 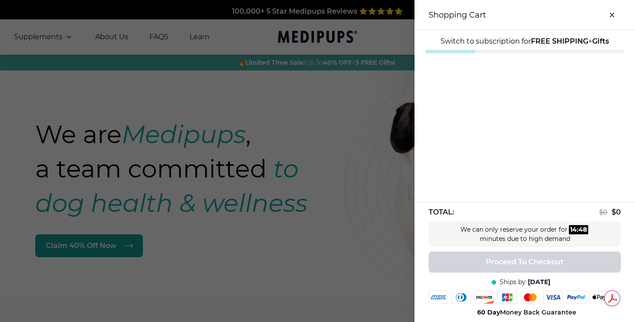 I want to click on strong: 60 Day, so click(x=489, y=313).